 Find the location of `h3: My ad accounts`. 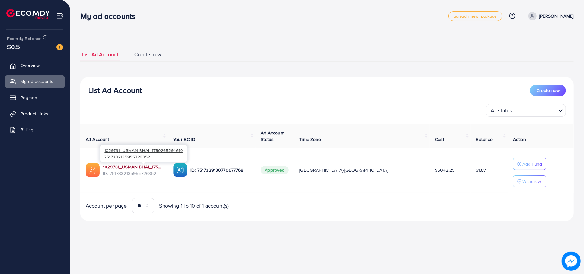

h3: My ad accounts is located at coordinates (110, 16).